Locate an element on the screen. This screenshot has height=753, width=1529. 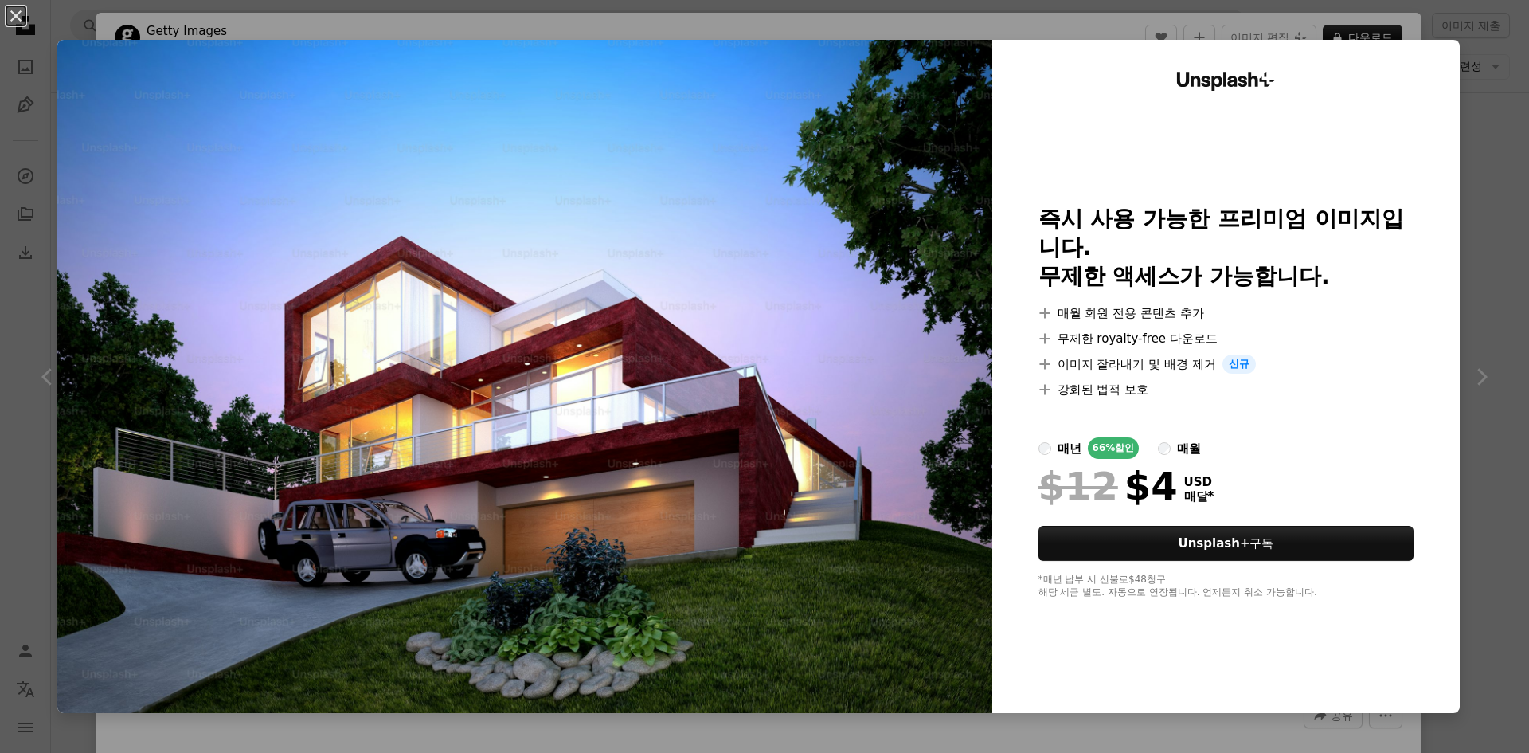
div: *매년 납부 시 선불로 $48 청구 해당 세금 별도. 자동으로 연장됩니다. 언제든지 취소 가능합니다. is located at coordinates (1226, 586).